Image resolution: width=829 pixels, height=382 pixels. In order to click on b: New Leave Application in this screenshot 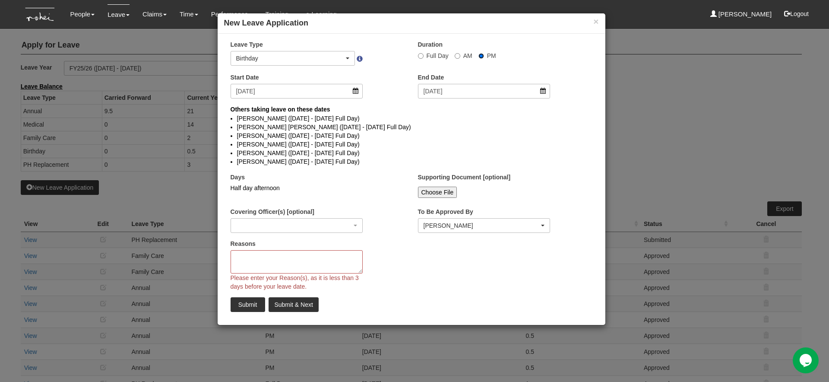, I will do `click(266, 23)`.